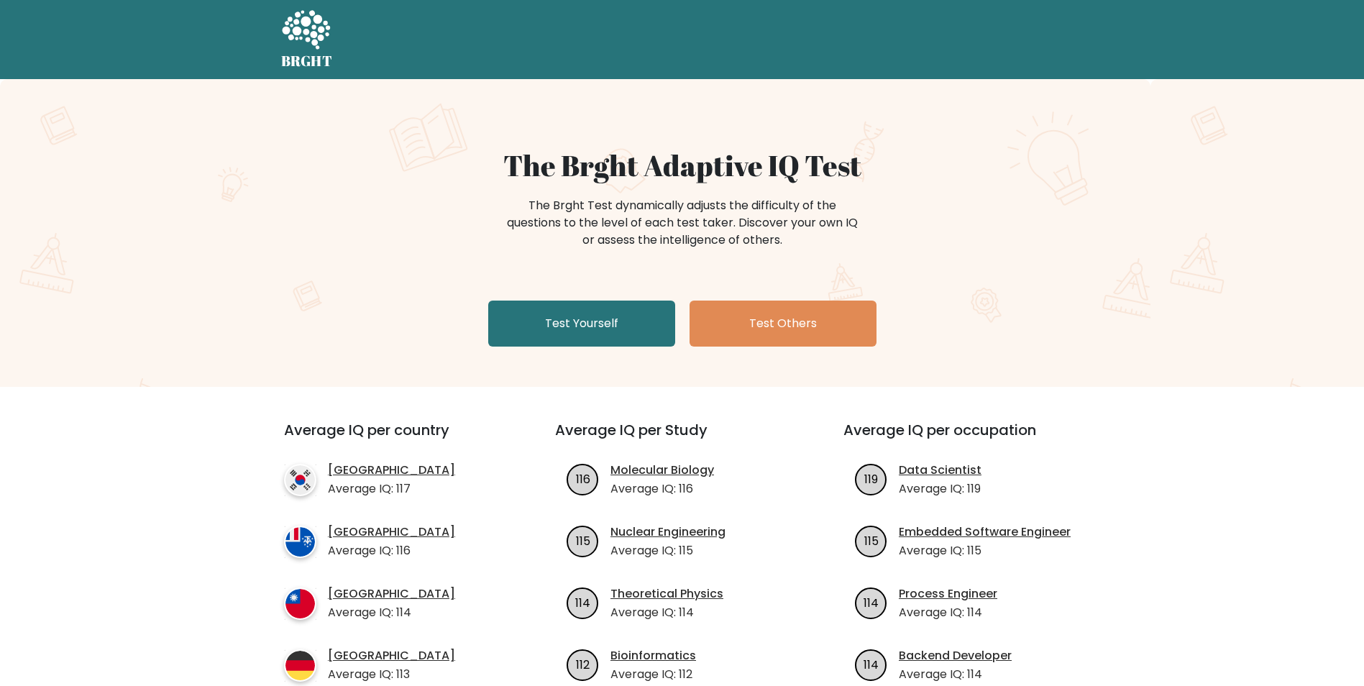 This screenshot has height=686, width=1364. Describe the element at coordinates (985, 532) in the screenshot. I see `a: Embedded Software Engineer` at that location.